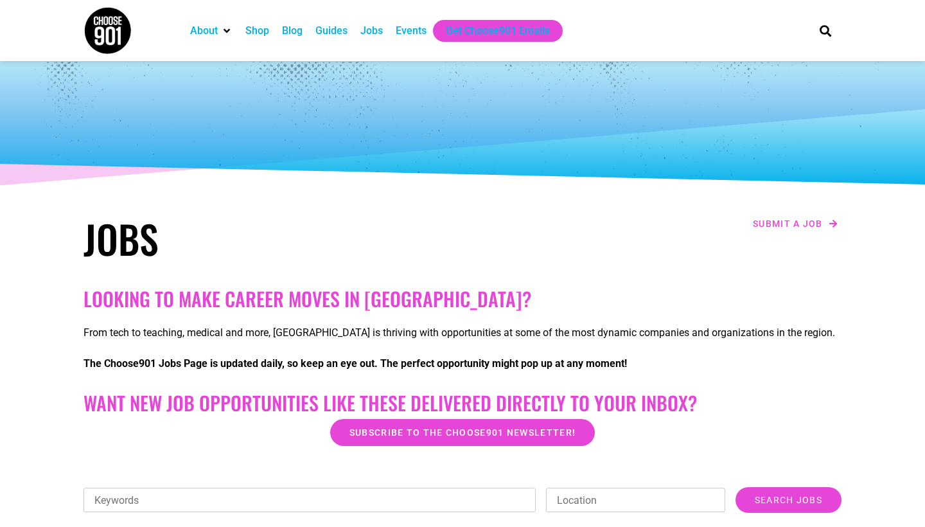 The image size is (925, 527). What do you see at coordinates (355, 363) in the screenshot?
I see `strong: The Choose901 Jobs Page is updated daily, so keep an eye out. The perfect opportunity might pop u...` at bounding box center [355, 363].